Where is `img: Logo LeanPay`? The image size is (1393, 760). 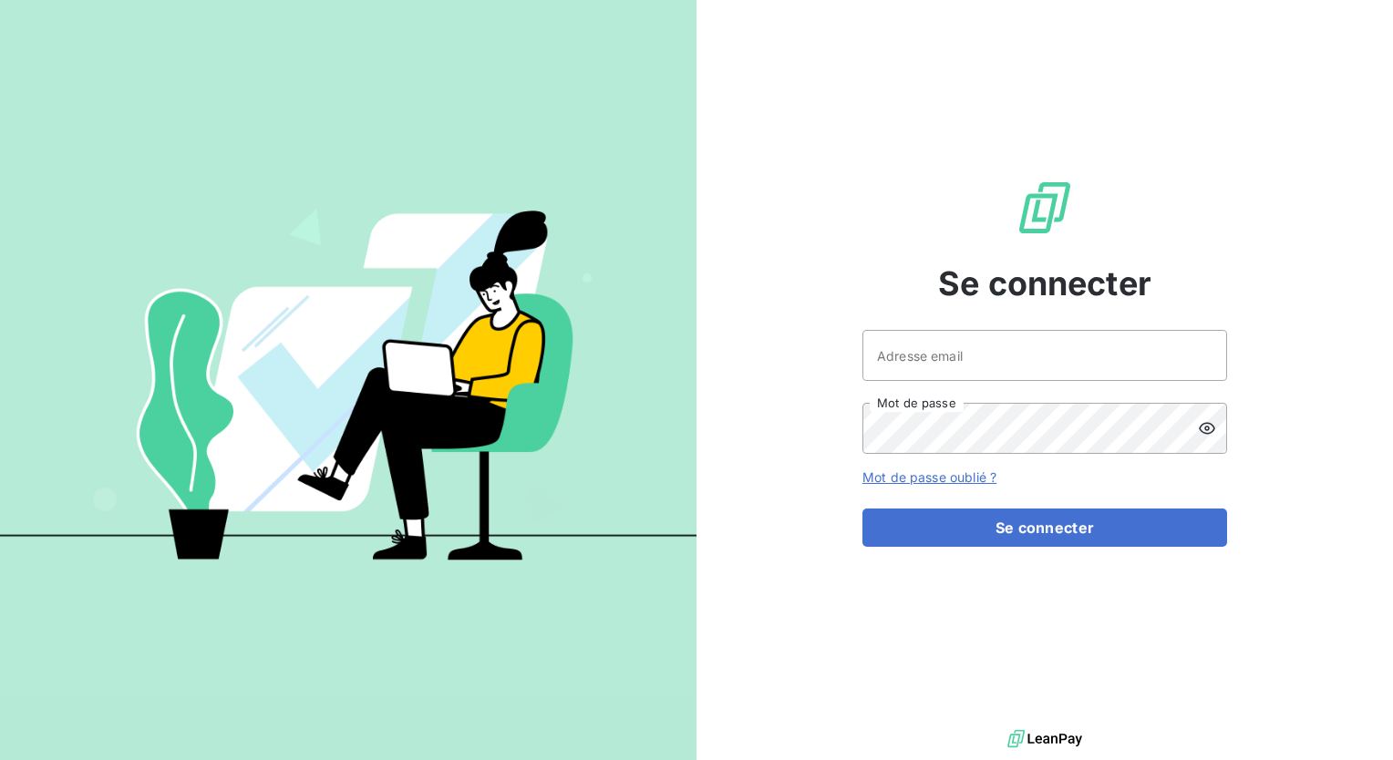 img: Logo LeanPay is located at coordinates (1044, 208).